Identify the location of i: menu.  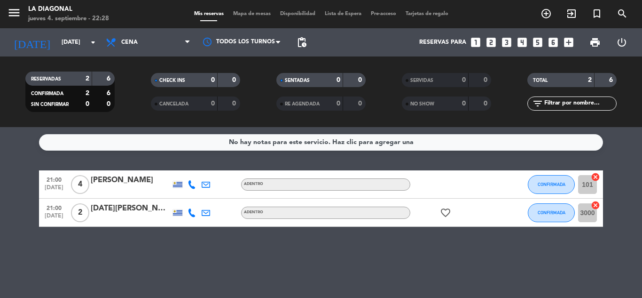
(14, 13).